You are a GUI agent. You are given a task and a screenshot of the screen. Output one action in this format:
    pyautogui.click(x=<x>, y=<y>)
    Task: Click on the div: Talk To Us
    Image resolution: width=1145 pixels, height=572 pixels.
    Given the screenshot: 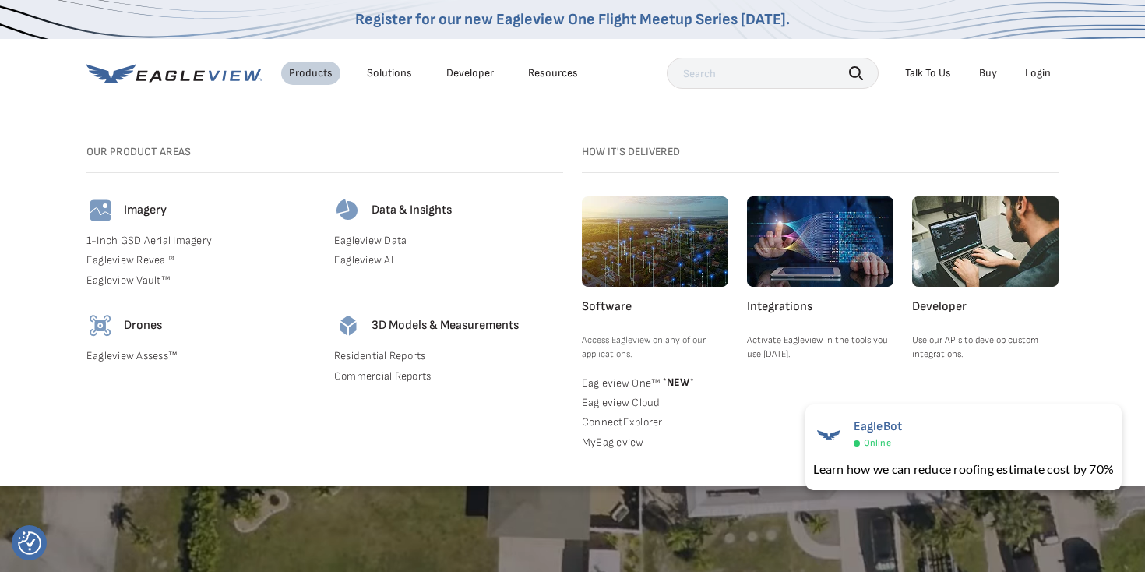 What is the action you would take?
    pyautogui.click(x=928, y=73)
    